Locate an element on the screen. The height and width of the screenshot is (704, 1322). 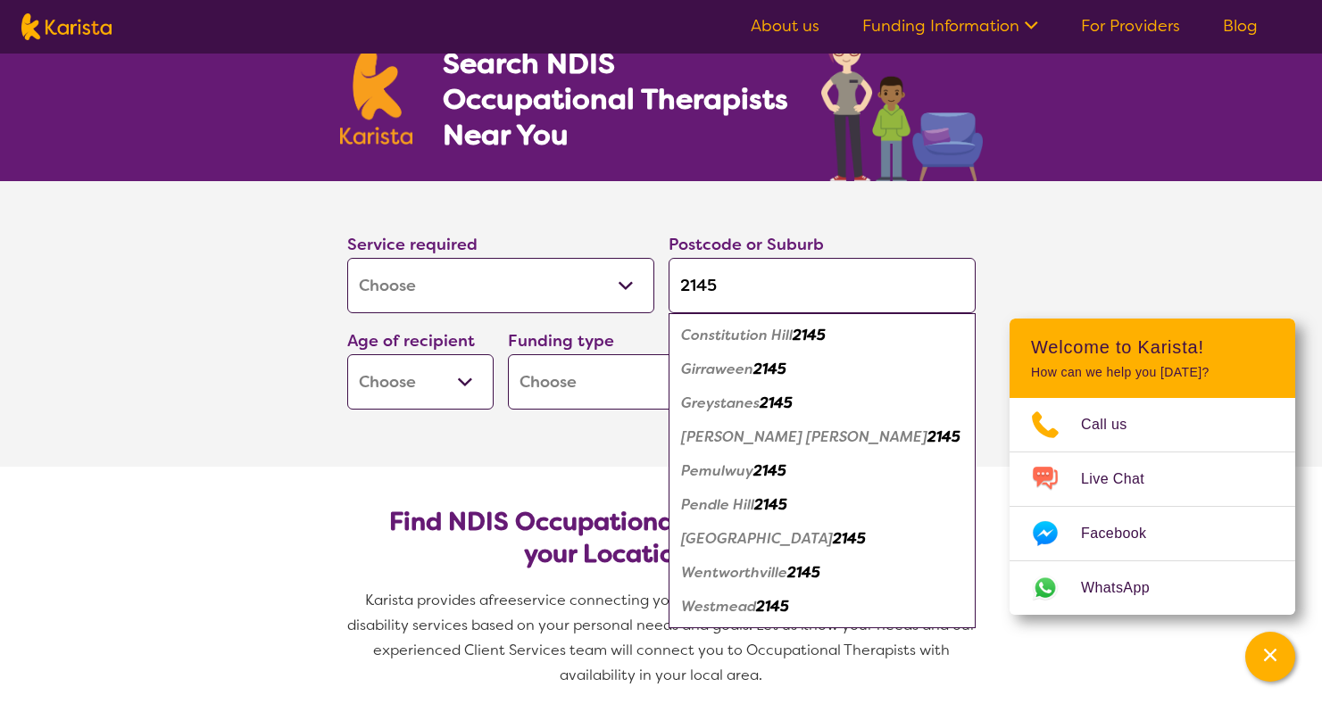
span: Karista provides a is located at coordinates (427, 600).